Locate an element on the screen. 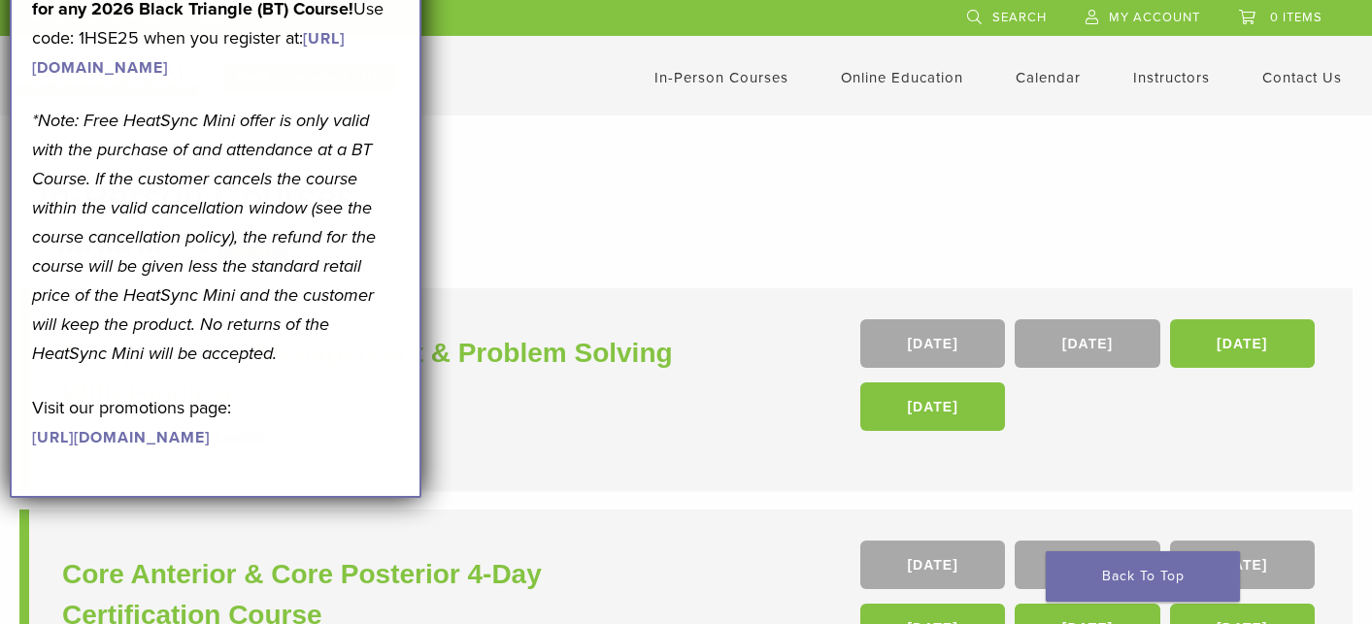 The width and height of the screenshot is (1372, 624). p: Visit our promotions page: is located at coordinates (216, 422).